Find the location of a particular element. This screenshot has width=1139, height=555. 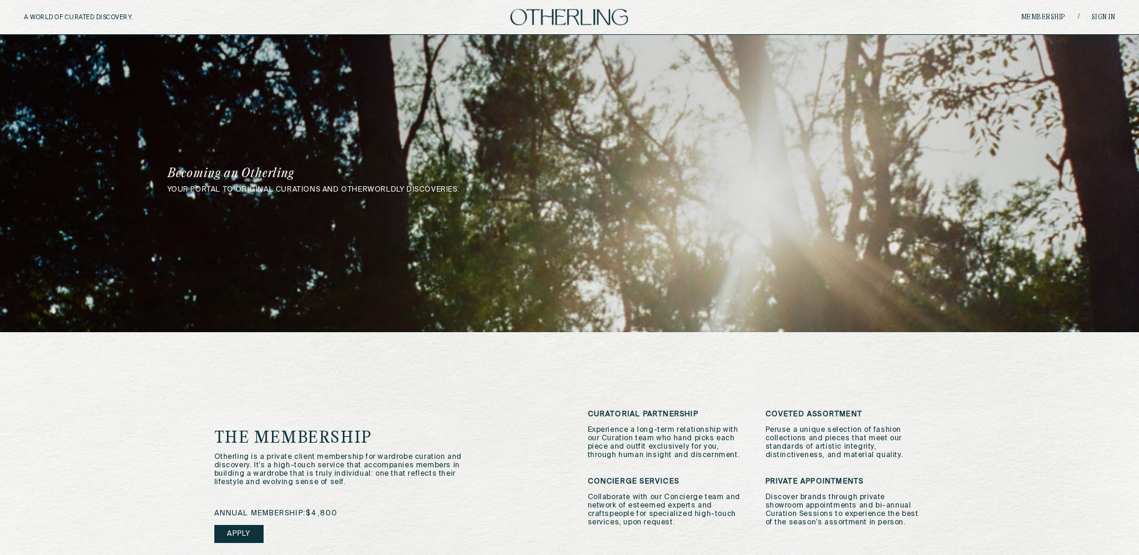

p: Peruse a unique selection of fashion collections and pieces that meet our standards of artistic i... is located at coordinates (845, 442).